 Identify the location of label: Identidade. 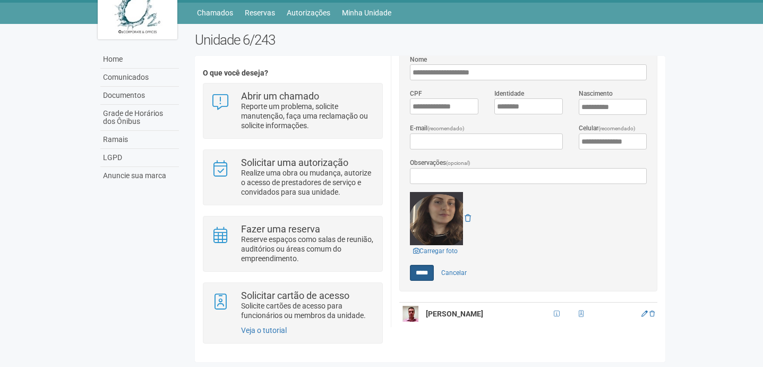
(509, 93).